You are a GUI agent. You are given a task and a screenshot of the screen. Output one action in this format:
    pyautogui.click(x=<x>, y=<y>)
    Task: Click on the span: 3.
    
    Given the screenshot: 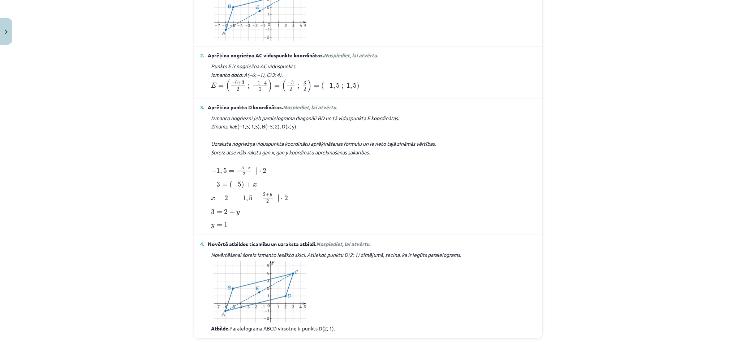 What is the action you would take?
    pyautogui.click(x=202, y=107)
    